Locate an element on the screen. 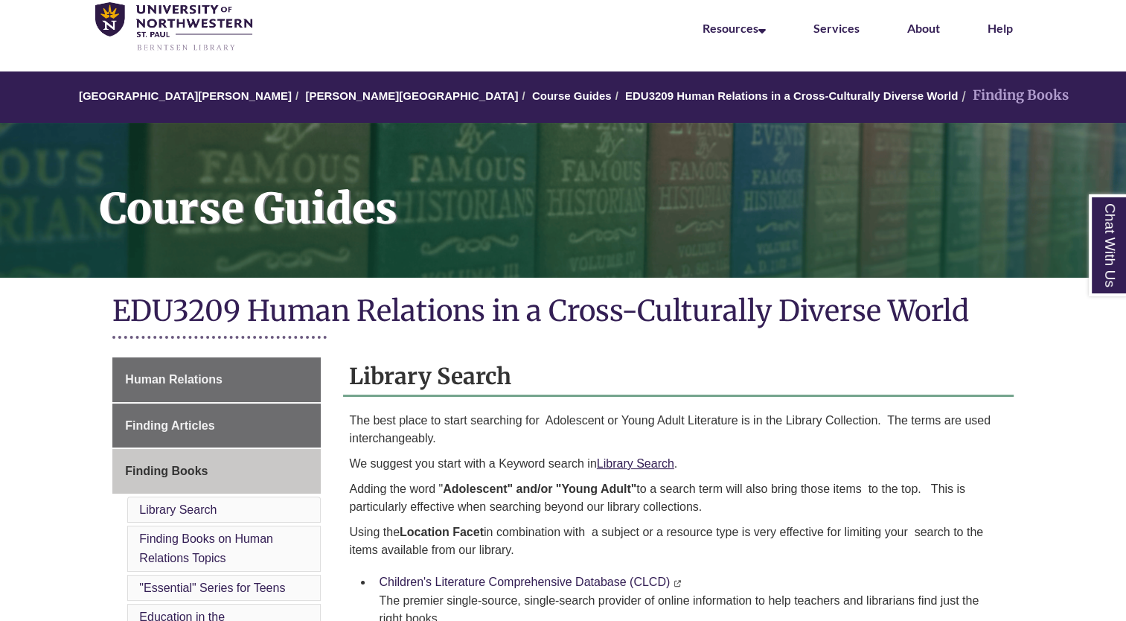  a: Help is located at coordinates (1001, 28).